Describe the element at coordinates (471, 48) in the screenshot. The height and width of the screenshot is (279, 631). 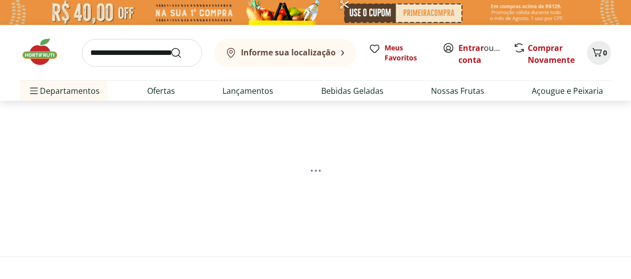
I see `a: Entrar` at that location.